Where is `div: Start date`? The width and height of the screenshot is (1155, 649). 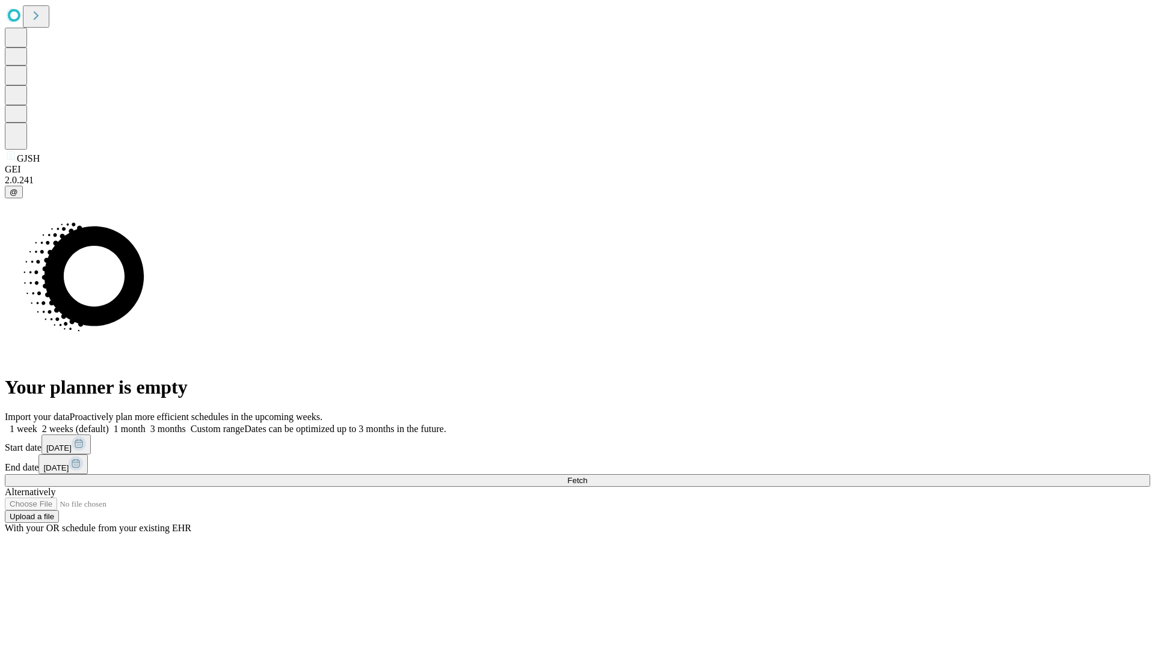 div: Start date is located at coordinates (577, 444).